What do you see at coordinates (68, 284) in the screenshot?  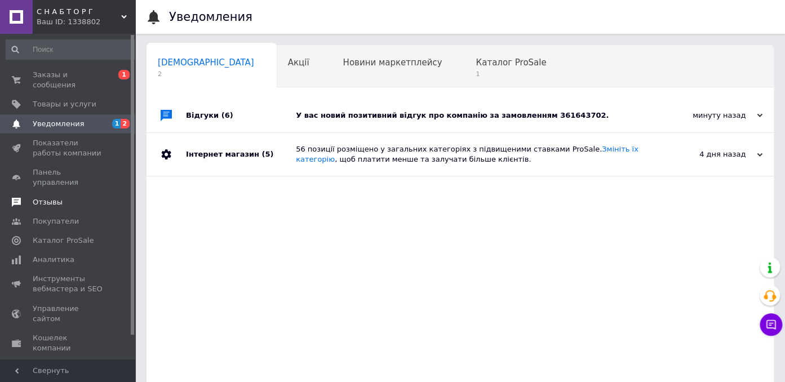 I see `span: Инструменты вебмастера и SEO` at bounding box center [68, 284].